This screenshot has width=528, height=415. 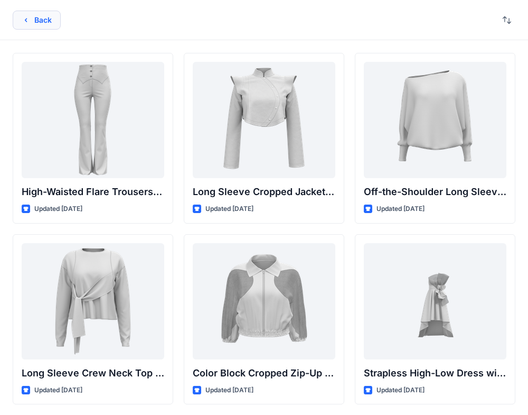 What do you see at coordinates (93, 373) in the screenshot?
I see `p: Long Sleeve Crew Neck Top with Asymmetrical Tie Detail` at bounding box center [93, 373].